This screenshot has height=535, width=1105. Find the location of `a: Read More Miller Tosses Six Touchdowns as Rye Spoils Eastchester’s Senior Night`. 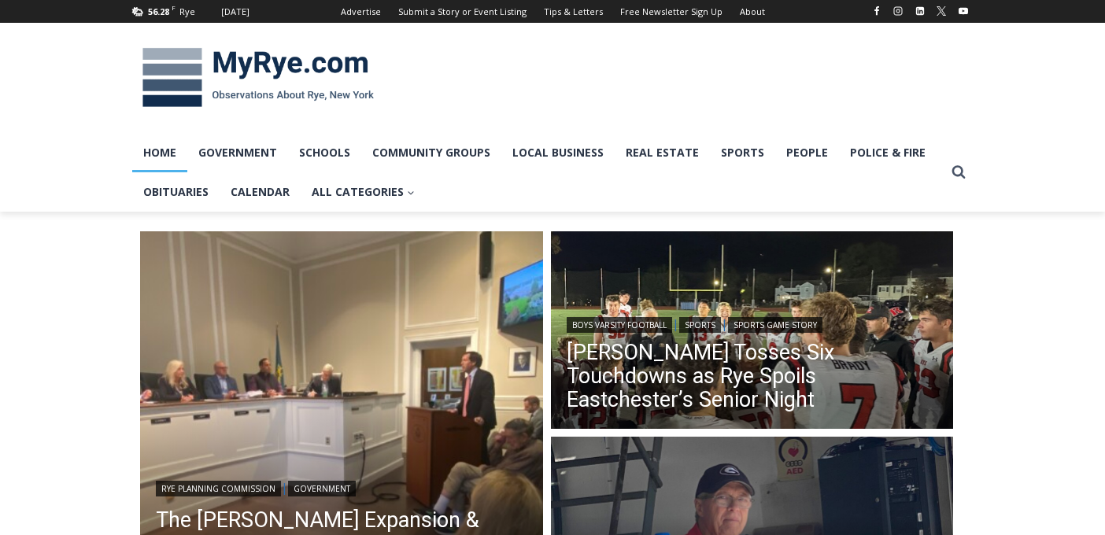

a: Read More Miller Tosses Six Touchdowns as Rye Spoils Eastchester’s Senior Night is located at coordinates (752, 332).